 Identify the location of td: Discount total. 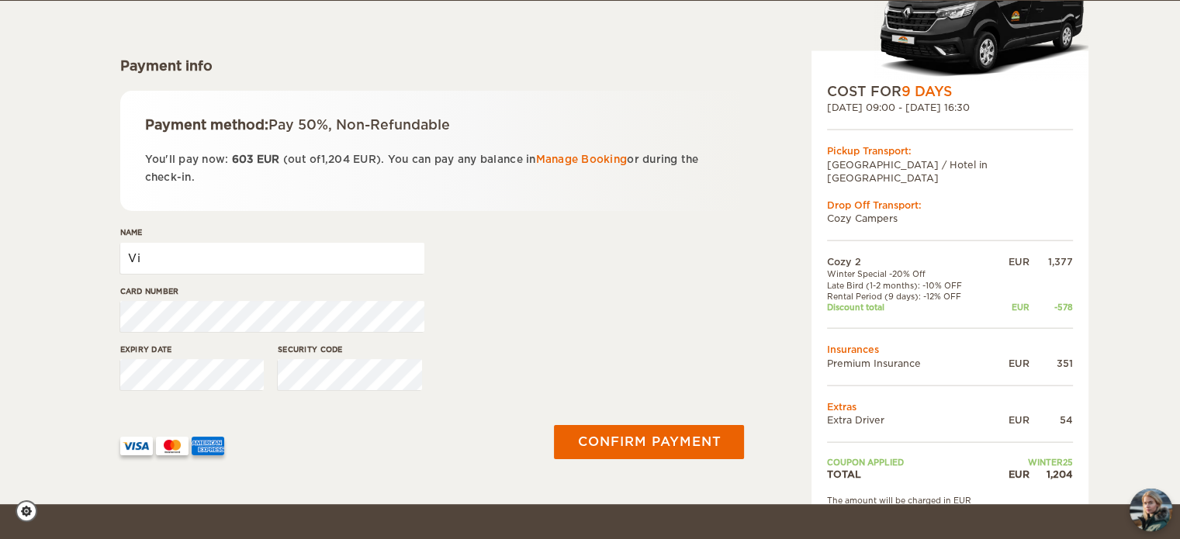
(910, 307).